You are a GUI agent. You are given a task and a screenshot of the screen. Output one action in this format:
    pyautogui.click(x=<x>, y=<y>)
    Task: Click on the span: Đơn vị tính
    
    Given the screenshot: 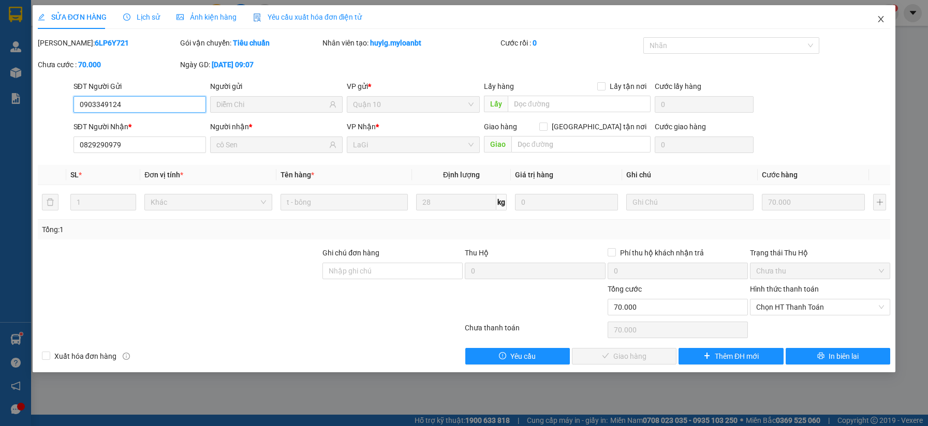 What is the action you would take?
    pyautogui.click(x=163, y=175)
    